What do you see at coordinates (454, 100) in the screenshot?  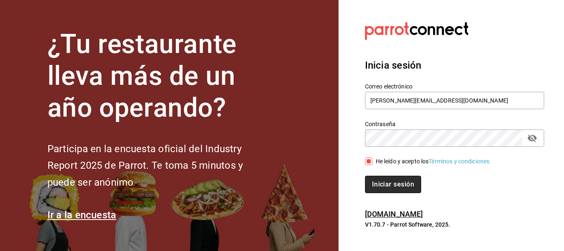 I see `input: Ingresa tu correo electrónico` at bounding box center [454, 100].